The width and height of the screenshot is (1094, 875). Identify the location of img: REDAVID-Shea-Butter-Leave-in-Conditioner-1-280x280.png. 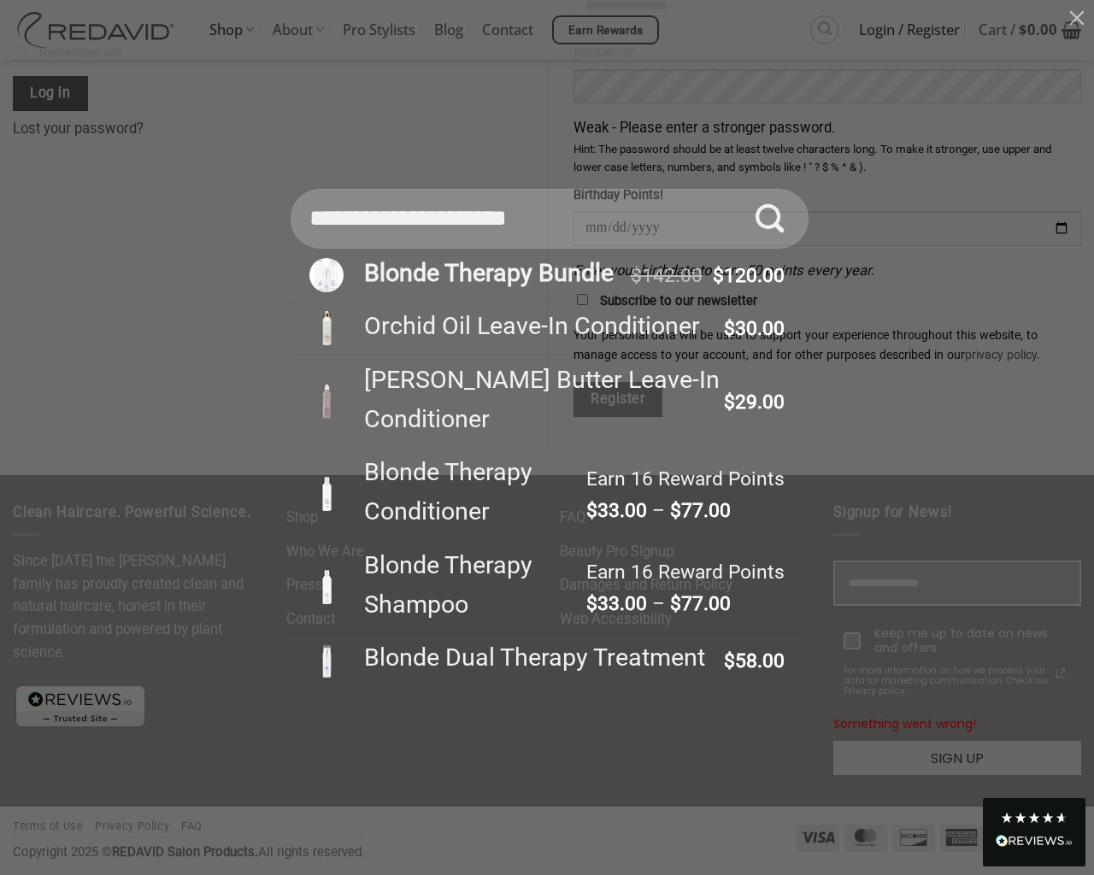
(326, 402).